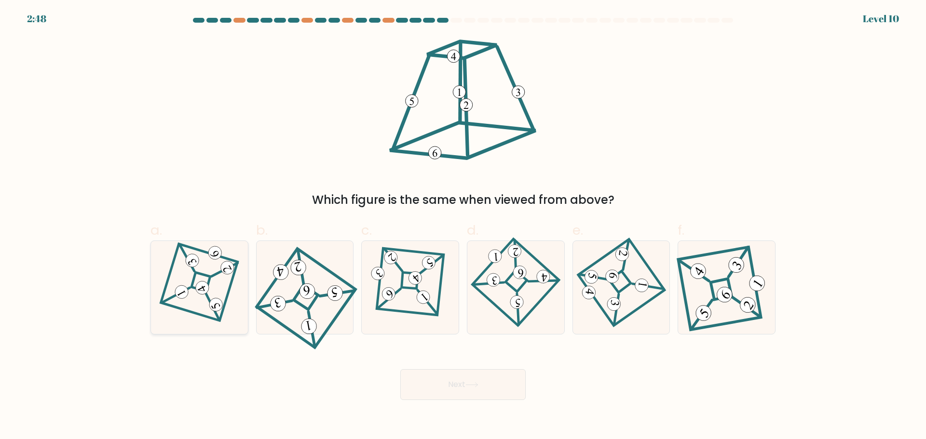 This screenshot has width=926, height=439. Describe the element at coordinates (37, 19) in the screenshot. I see `div: 2:48` at that location.